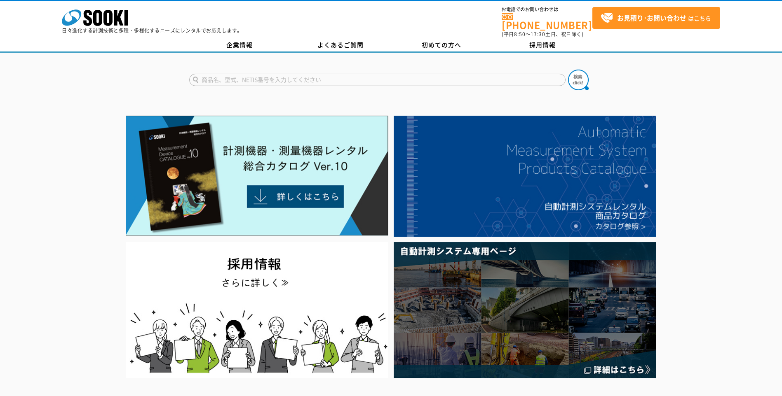 The height and width of the screenshot is (396, 782). Describe the element at coordinates (652, 18) in the screenshot. I see `strong: お見積り･お問い合わせ` at that location.